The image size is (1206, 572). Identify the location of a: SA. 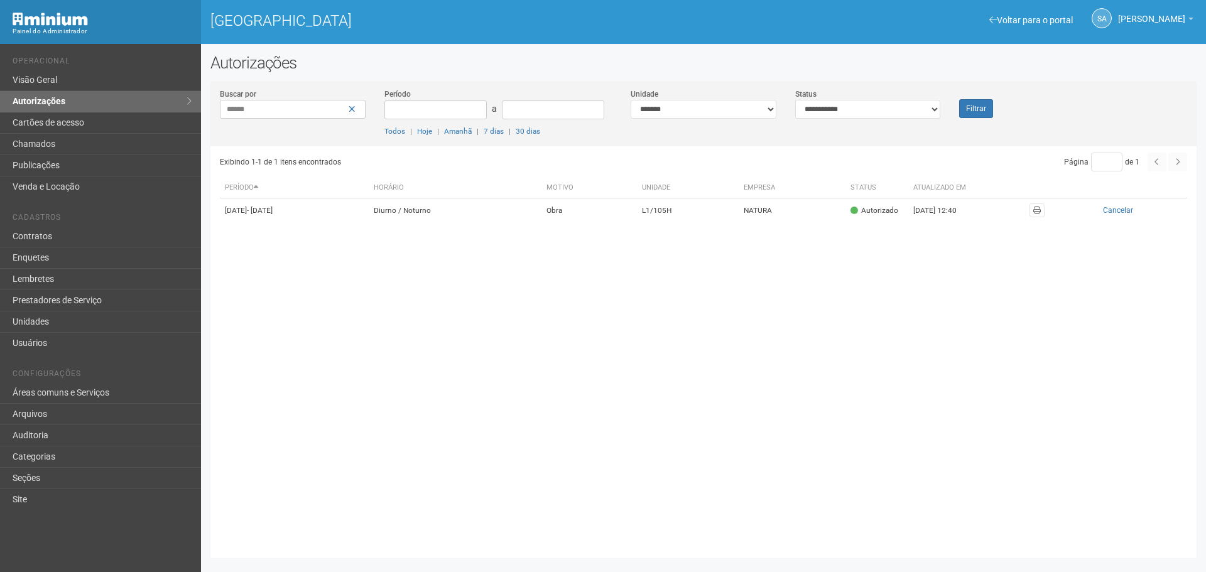
(1102, 18).